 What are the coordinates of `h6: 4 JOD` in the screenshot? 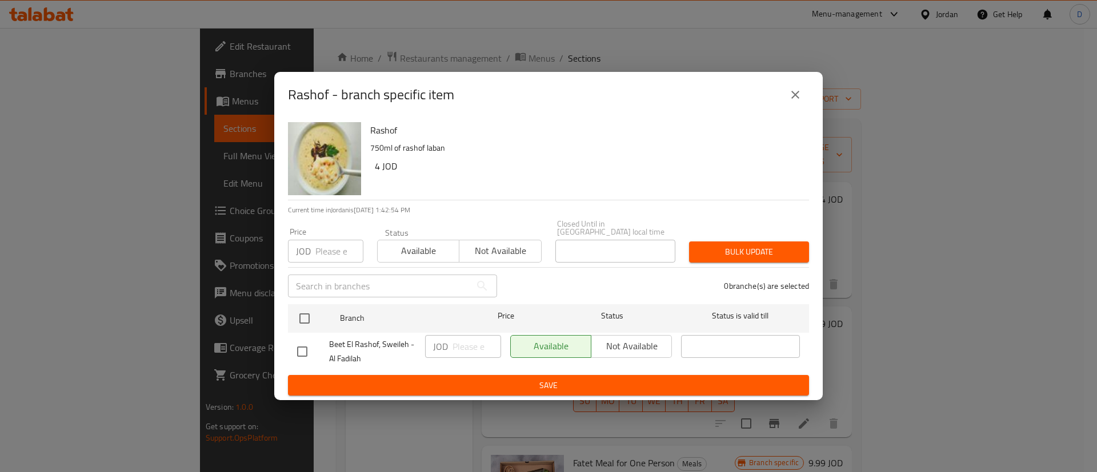 It's located at (587, 166).